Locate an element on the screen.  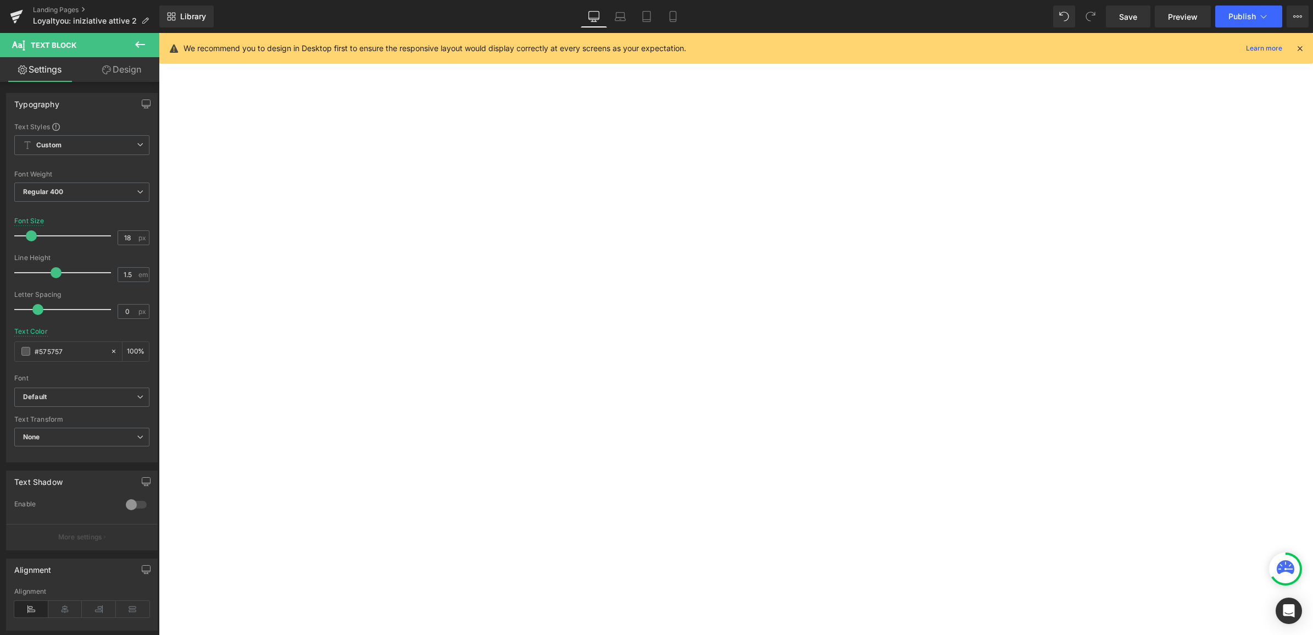
b: Regular 400 is located at coordinates (43, 191).